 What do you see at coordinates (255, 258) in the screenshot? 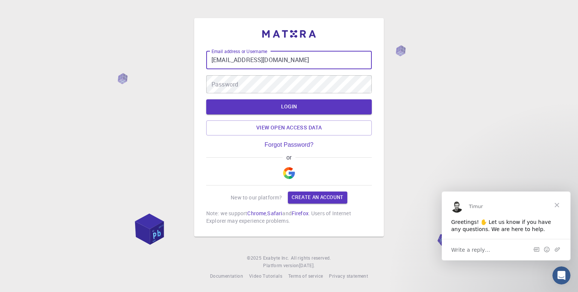
I see `span: © 2025` at bounding box center [255, 258].